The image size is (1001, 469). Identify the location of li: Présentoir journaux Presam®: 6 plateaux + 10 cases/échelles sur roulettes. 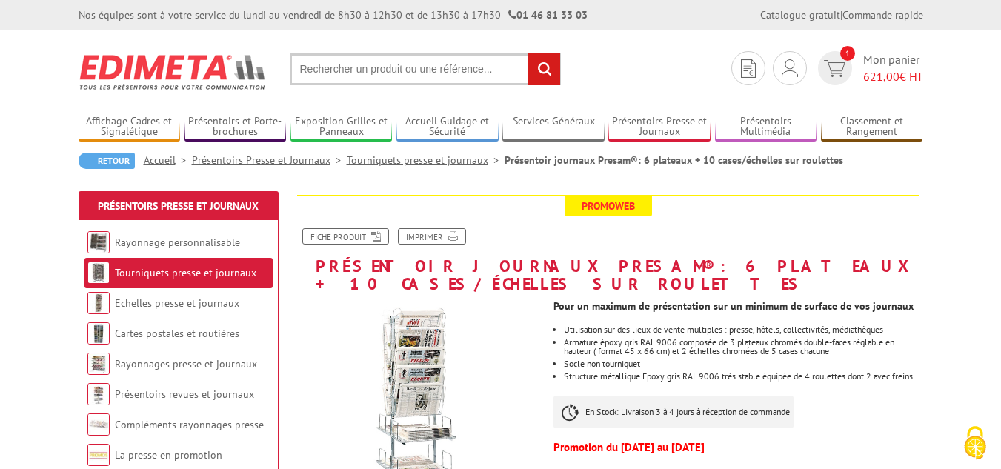
(674, 160).